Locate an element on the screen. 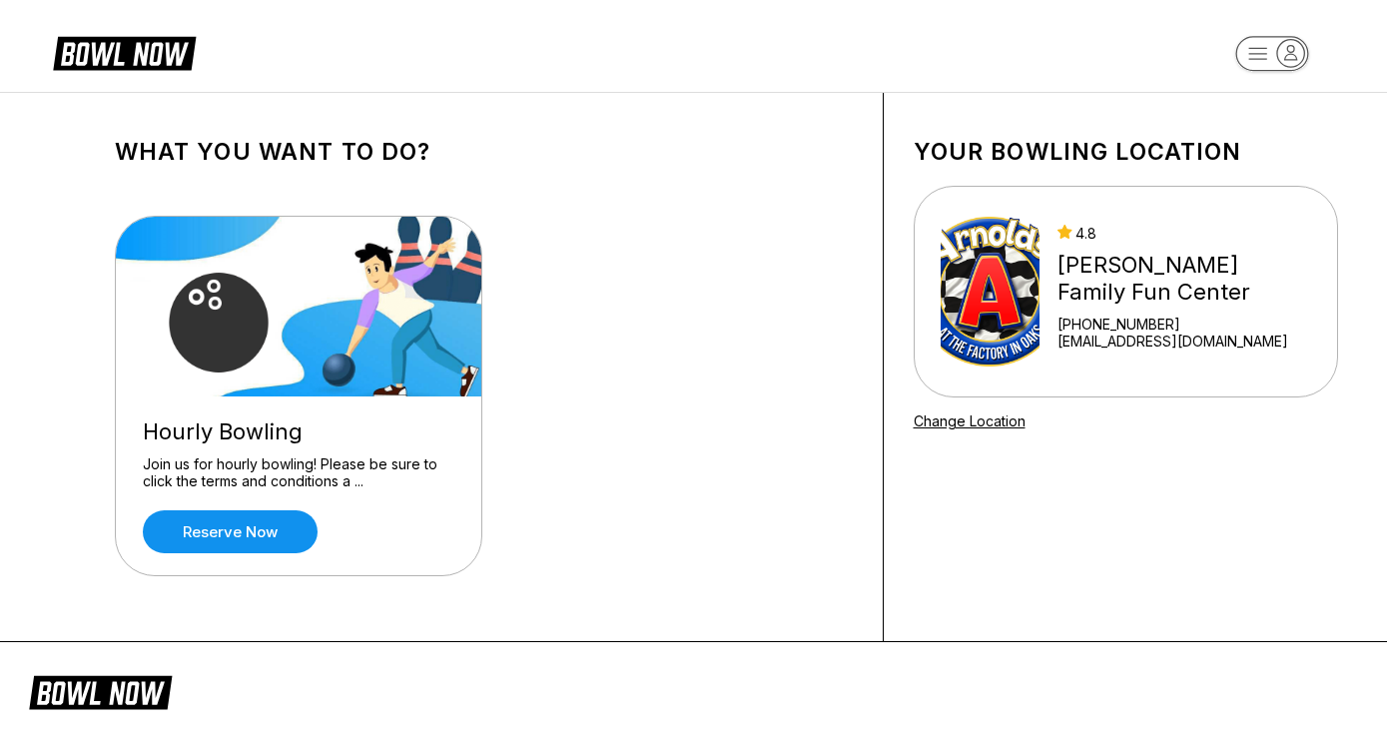  div: Join us for hourly bowling! Please be sure to click the terms and conditions a ... is located at coordinates (298, 472).